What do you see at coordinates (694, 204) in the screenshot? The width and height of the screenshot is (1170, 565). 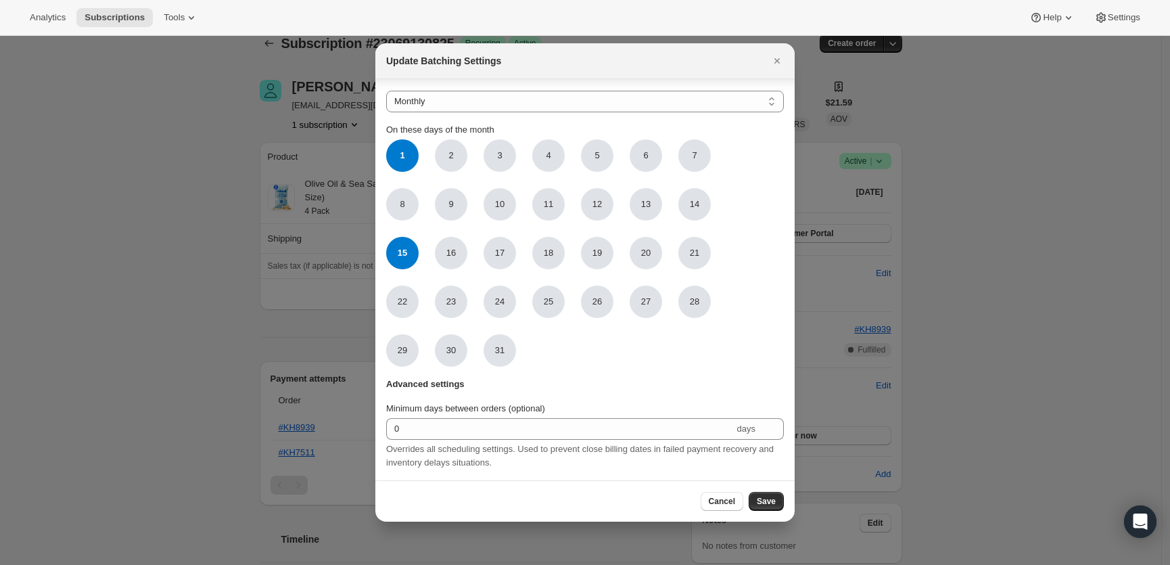 I see `span: 14` at bounding box center [694, 204].